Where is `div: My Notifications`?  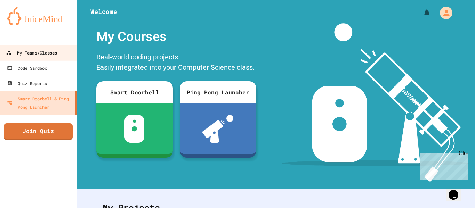
div: My Notifications is located at coordinates (421, 13).